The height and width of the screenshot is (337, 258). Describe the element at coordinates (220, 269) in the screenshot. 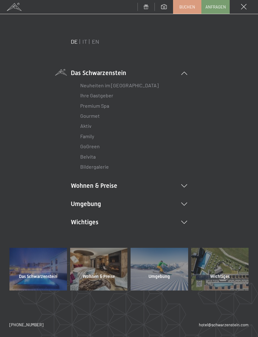

I see `a: Wichtiges Wellnesshotel Südtirol SCHWARZENSTEIN - Wellnessurlaub in den Alpen, Wandern und Wellness` at that location.